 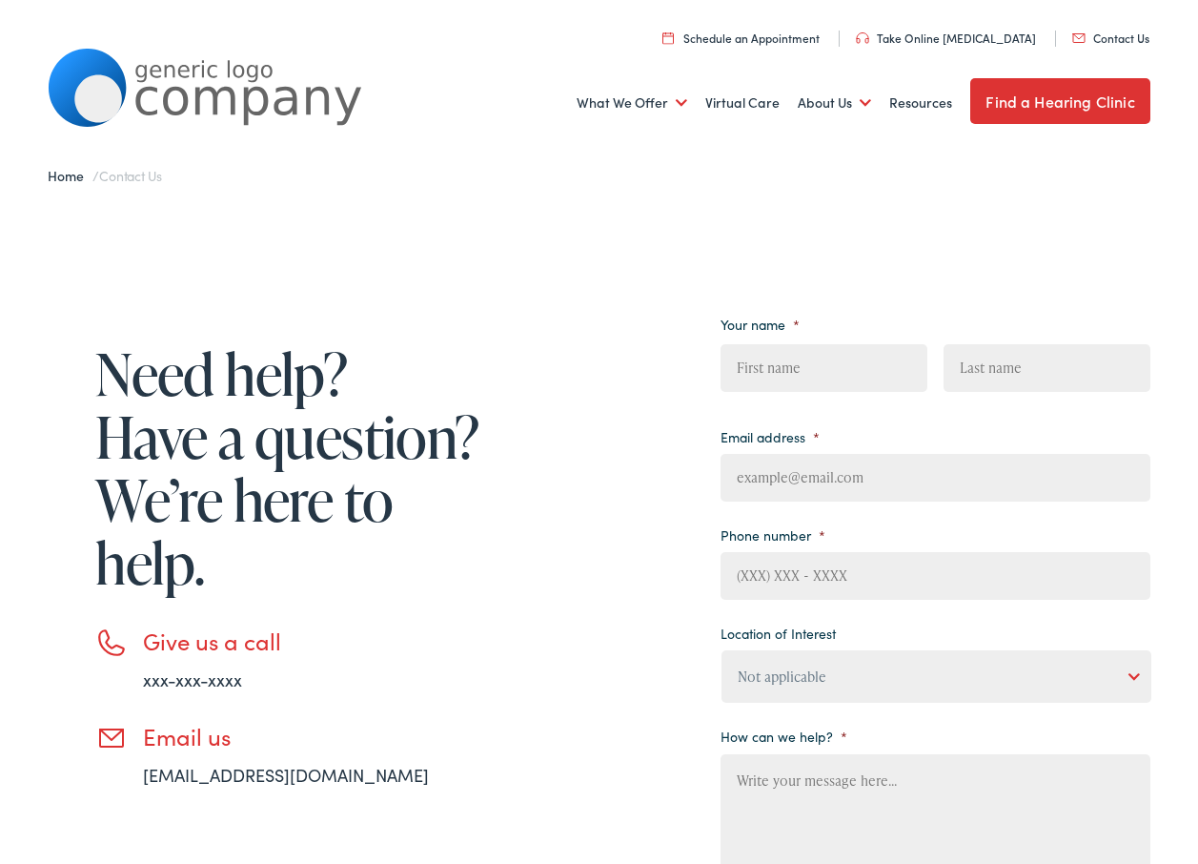 What do you see at coordinates (935, 576) in the screenshot?
I see `input: (XXX) XXX - XXXX` at bounding box center [935, 576].